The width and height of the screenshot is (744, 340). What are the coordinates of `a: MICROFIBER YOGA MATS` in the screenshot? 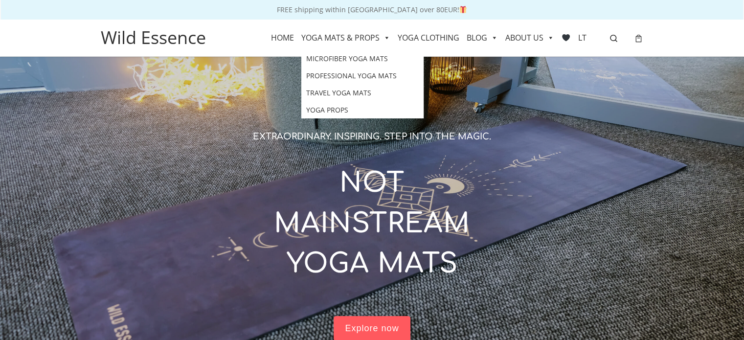 It's located at (363, 58).